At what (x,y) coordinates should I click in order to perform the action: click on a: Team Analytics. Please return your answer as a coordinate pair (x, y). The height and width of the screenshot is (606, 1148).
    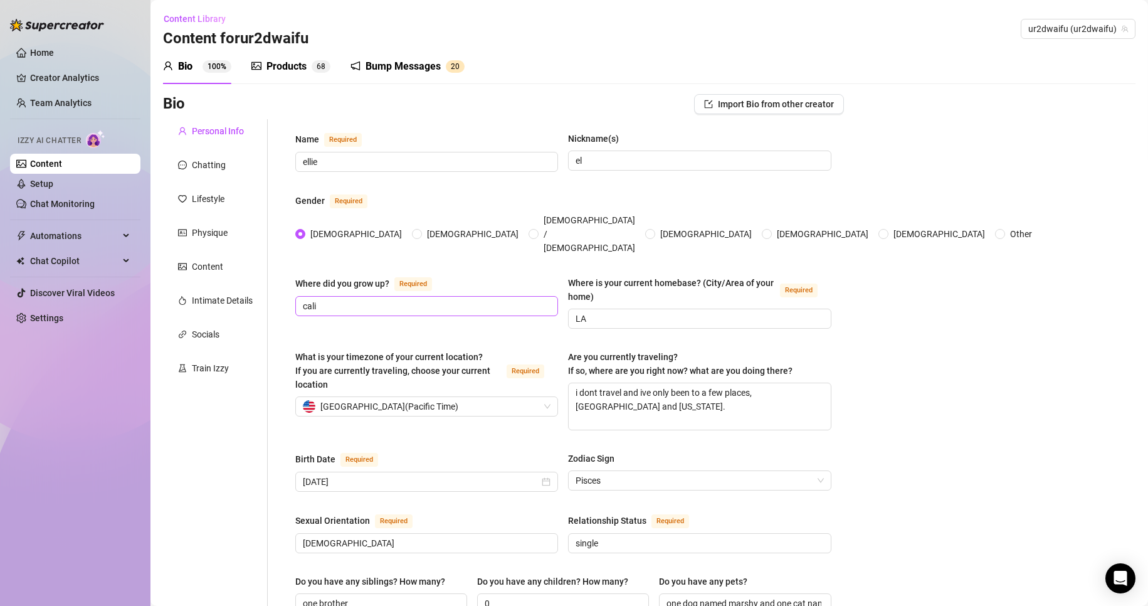
    Looking at the image, I should click on (61, 103).